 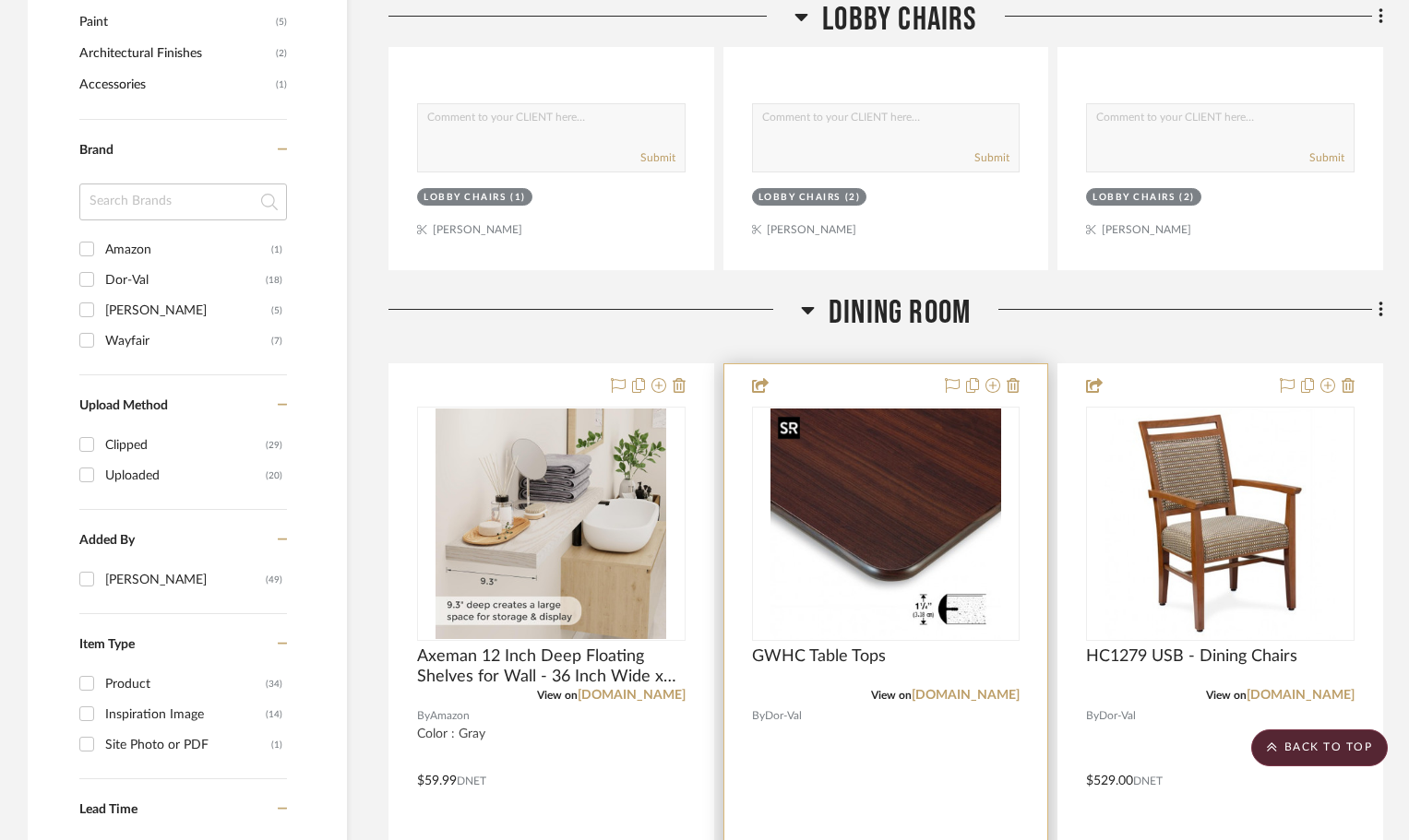 What do you see at coordinates (551, 667) in the screenshot?
I see `span: Axeman 12 Inch Deep Floating Shelves for Wall - 36 Inch Wide x 12 Inch Deep Wall Shelves Set of 2...` at bounding box center [551, 667].